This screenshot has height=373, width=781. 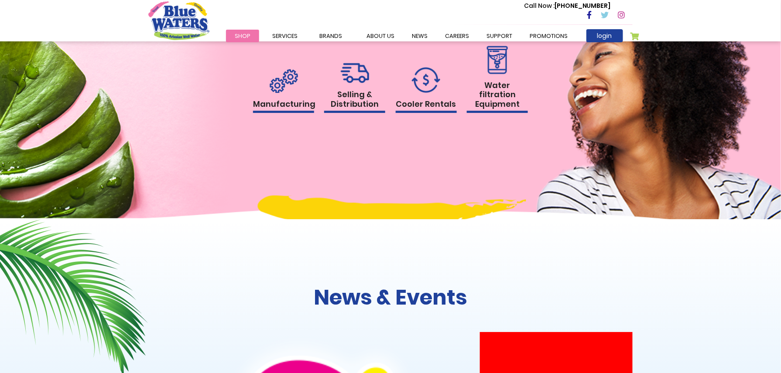 I want to click on h1: Selling & Distribution, so click(x=355, y=101).